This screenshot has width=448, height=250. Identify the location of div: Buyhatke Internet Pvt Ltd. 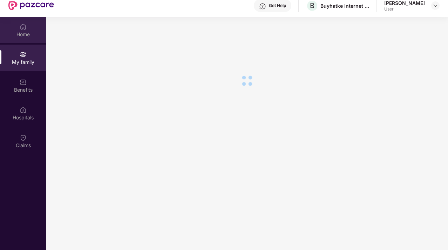
(345, 6).